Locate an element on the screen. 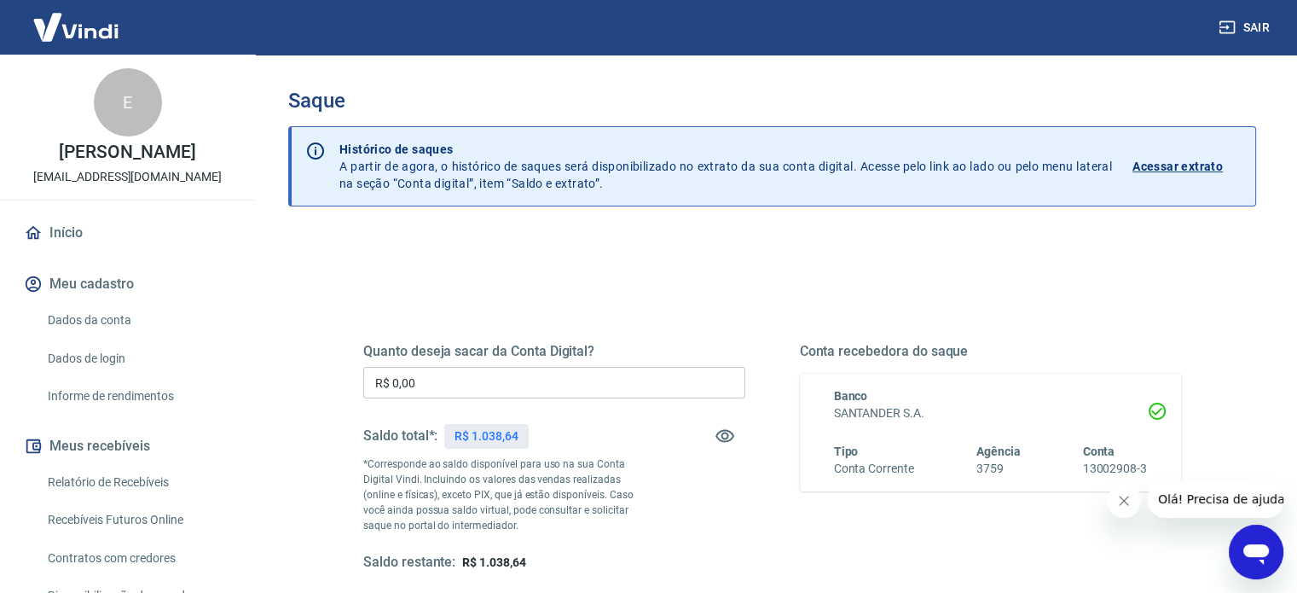 Image resolution: width=1297 pixels, height=593 pixels. div: E is located at coordinates (128, 102).